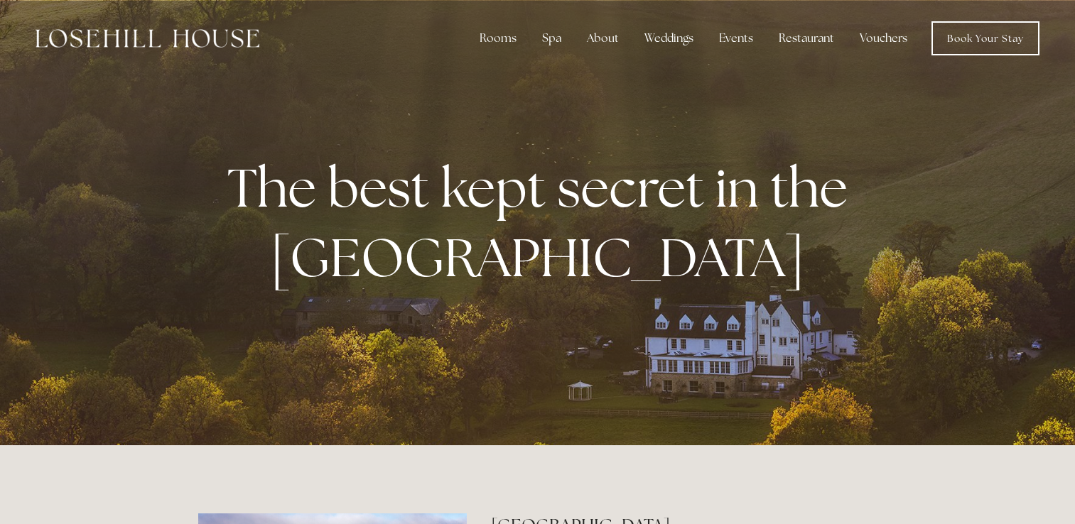 The height and width of the screenshot is (524, 1075). I want to click on div: About, so click(602, 38).